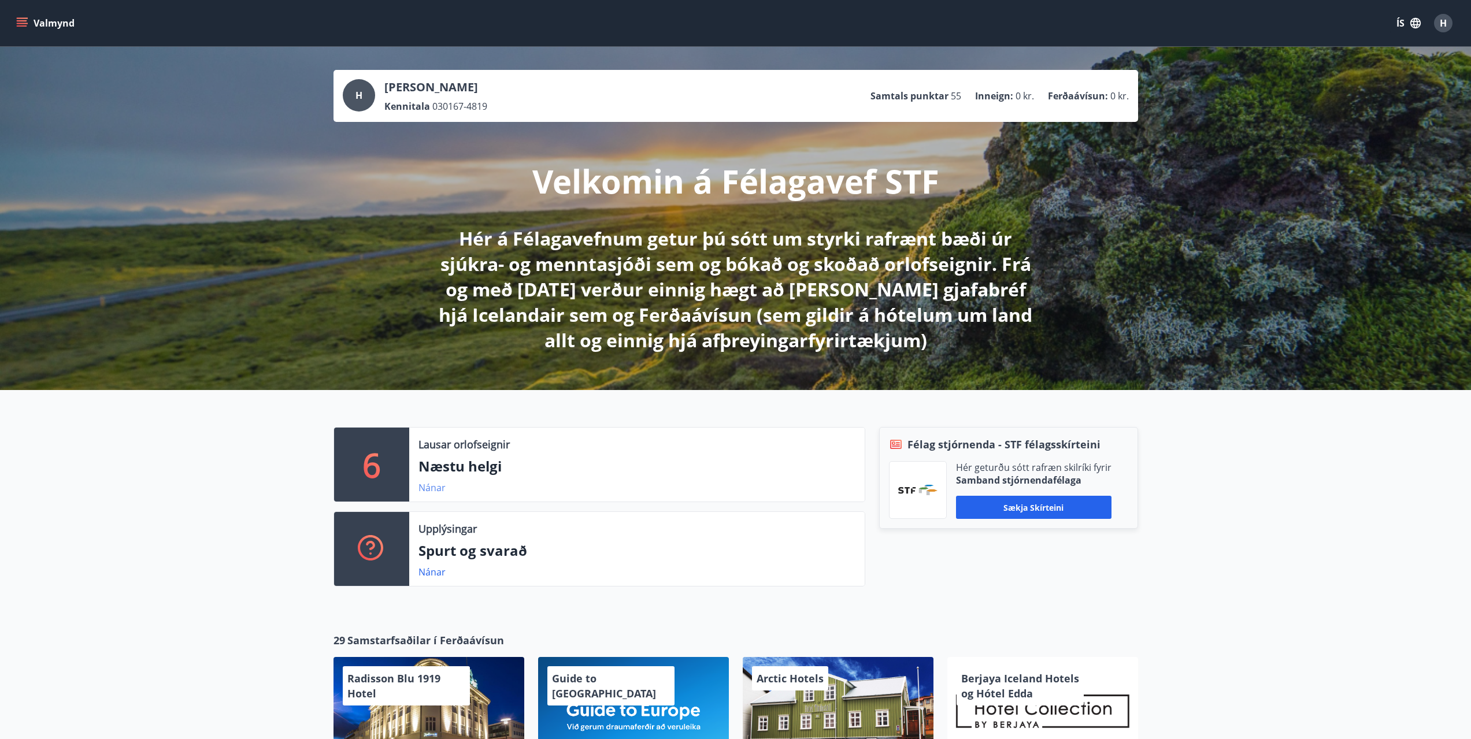 This screenshot has height=739, width=1471. What do you see at coordinates (407, 106) in the screenshot?
I see `p: Kennitala` at bounding box center [407, 106].